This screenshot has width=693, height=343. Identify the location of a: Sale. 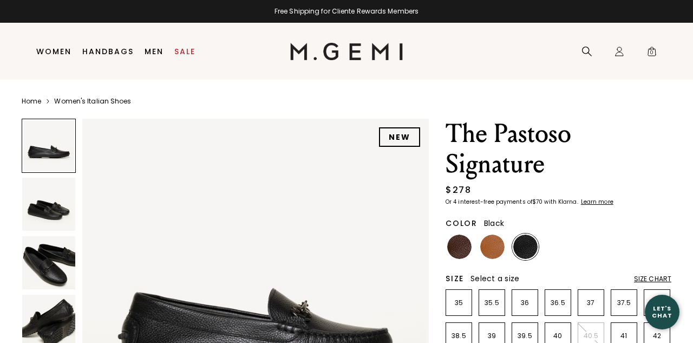
(185, 51).